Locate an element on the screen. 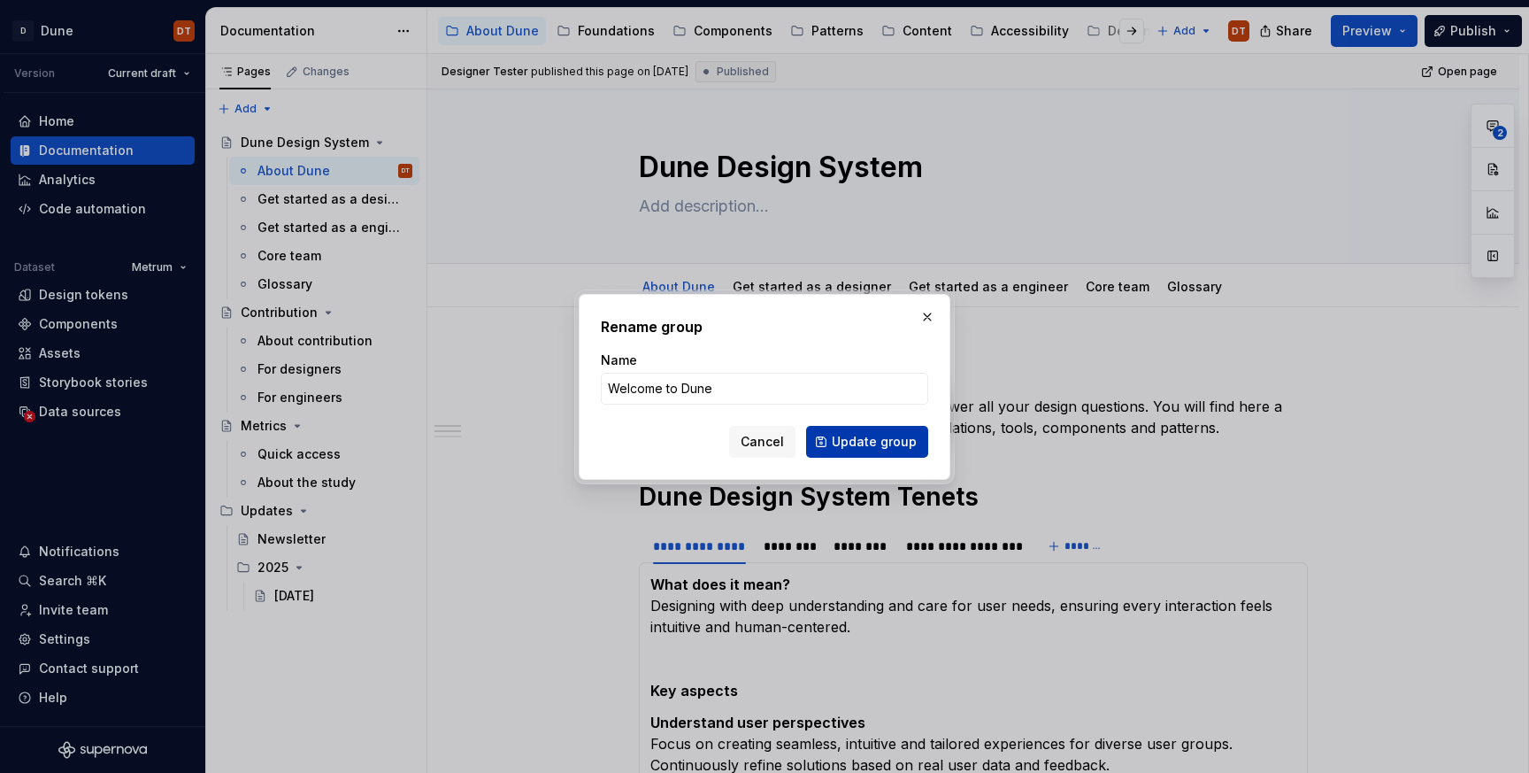 The height and width of the screenshot is (773, 1529). h2: Rename group is located at coordinates (765, 327).